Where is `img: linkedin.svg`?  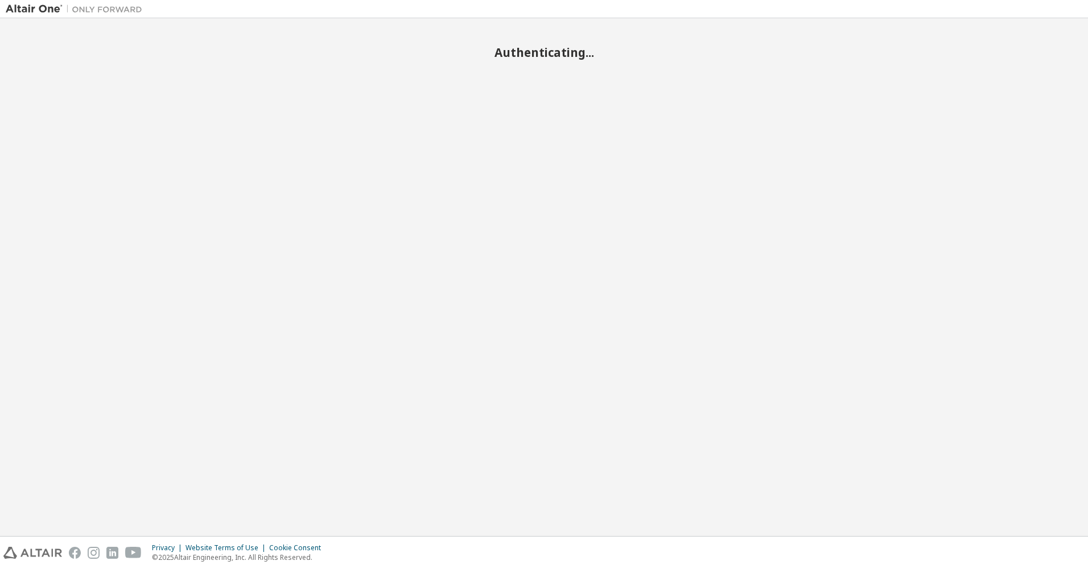 img: linkedin.svg is located at coordinates (112, 553).